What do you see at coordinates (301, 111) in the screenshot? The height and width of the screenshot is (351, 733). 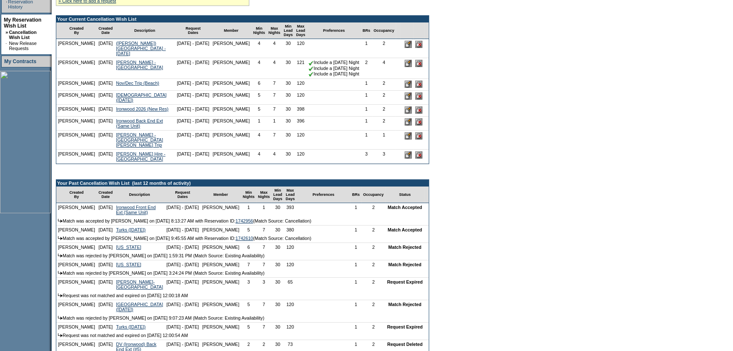 I see `td: 398` at bounding box center [301, 111].